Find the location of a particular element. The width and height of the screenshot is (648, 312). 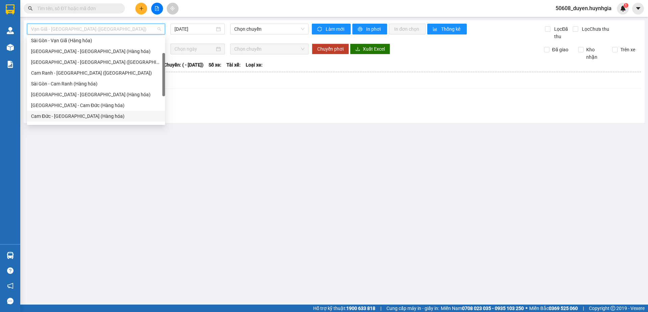

span: Số xe: is located at coordinates (215, 65).